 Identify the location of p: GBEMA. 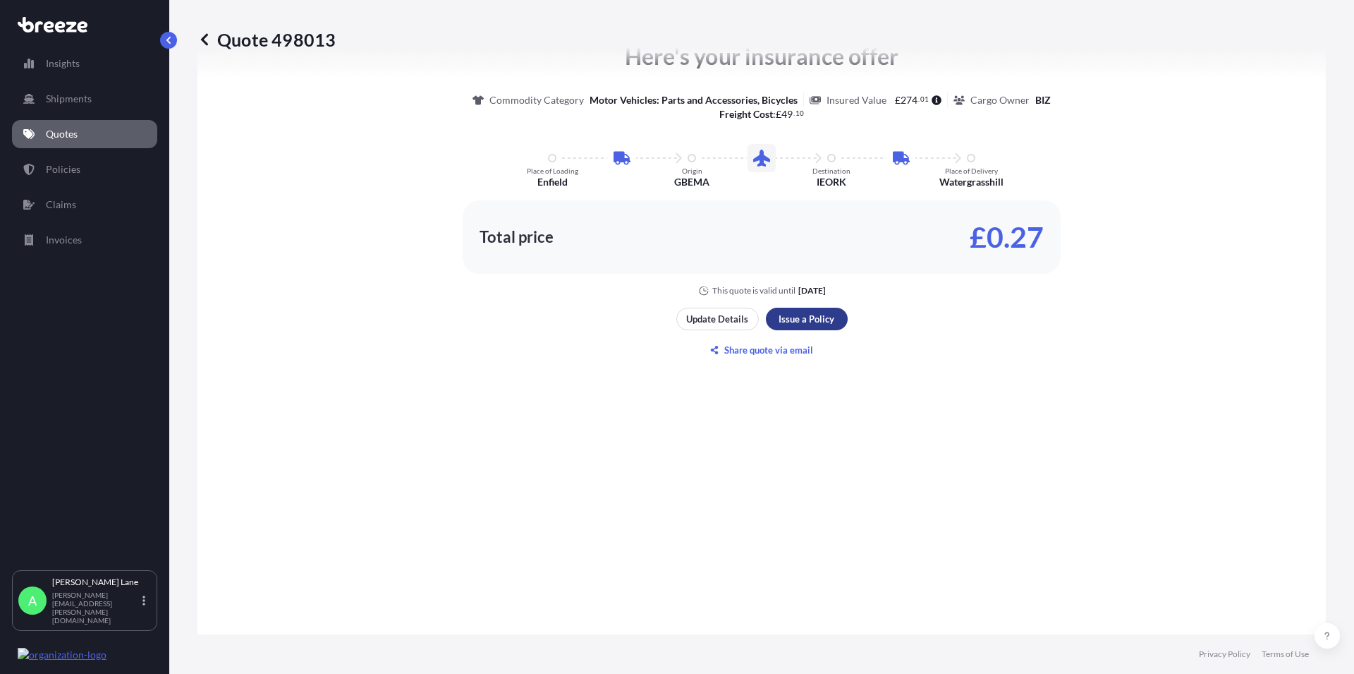
(692, 182).